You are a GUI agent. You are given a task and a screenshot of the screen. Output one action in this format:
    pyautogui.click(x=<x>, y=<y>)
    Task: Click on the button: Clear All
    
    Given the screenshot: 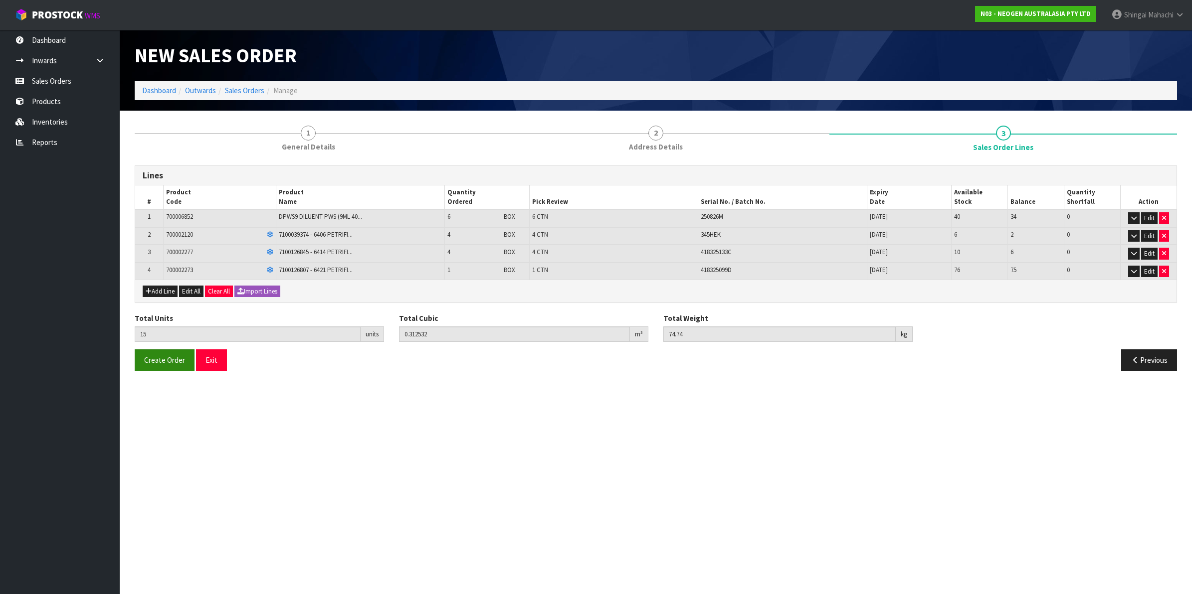 What is the action you would take?
    pyautogui.click(x=219, y=292)
    